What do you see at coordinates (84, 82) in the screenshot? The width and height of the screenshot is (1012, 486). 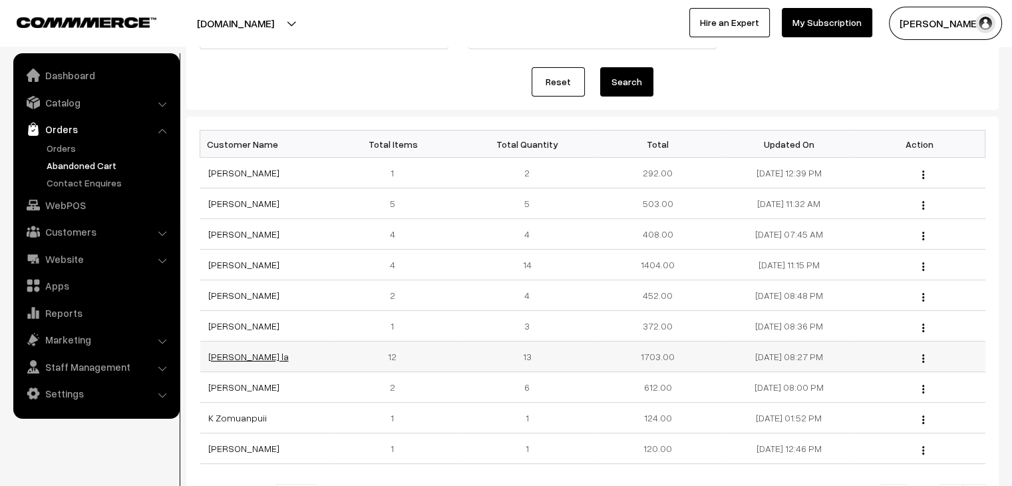 I see `div: Domain Overview` at bounding box center [84, 82].